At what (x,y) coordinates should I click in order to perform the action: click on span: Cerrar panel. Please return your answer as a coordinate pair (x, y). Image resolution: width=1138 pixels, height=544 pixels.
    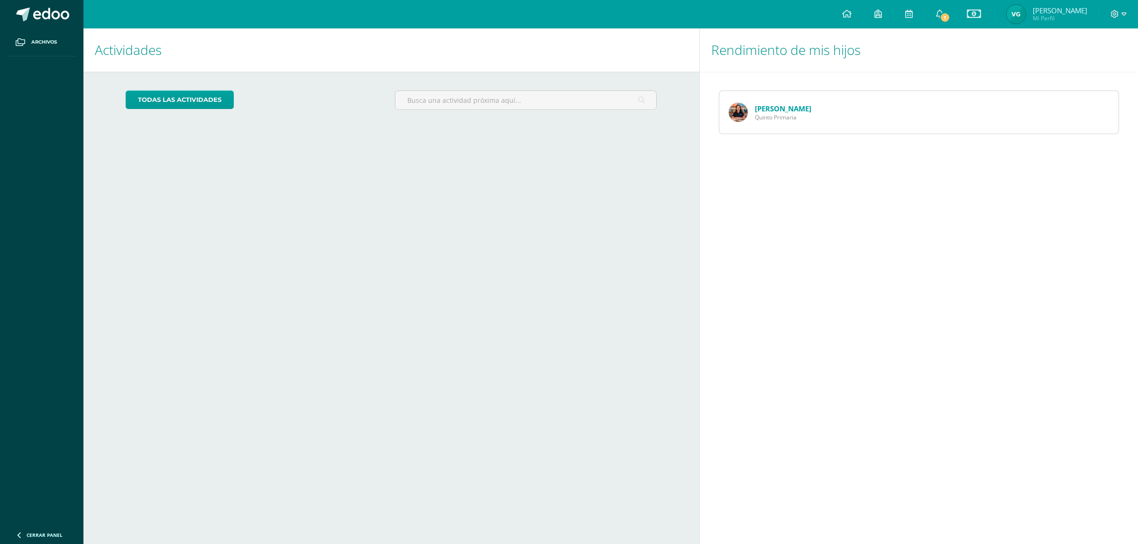
    Looking at the image, I should click on (45, 535).